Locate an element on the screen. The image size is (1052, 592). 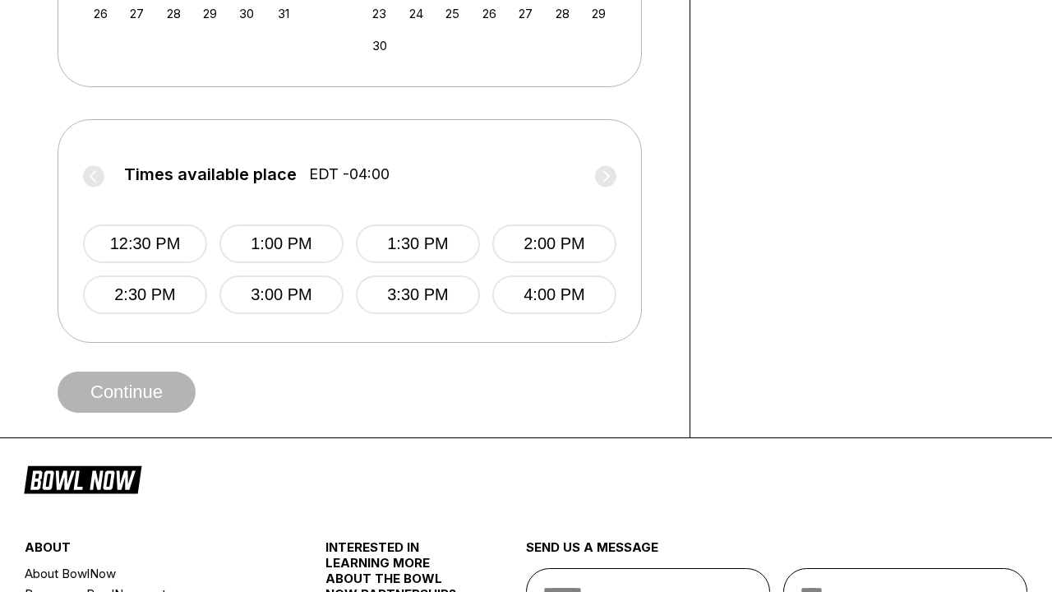
div: Choose Sunday, November 30th, 2025 is located at coordinates (379, 45).